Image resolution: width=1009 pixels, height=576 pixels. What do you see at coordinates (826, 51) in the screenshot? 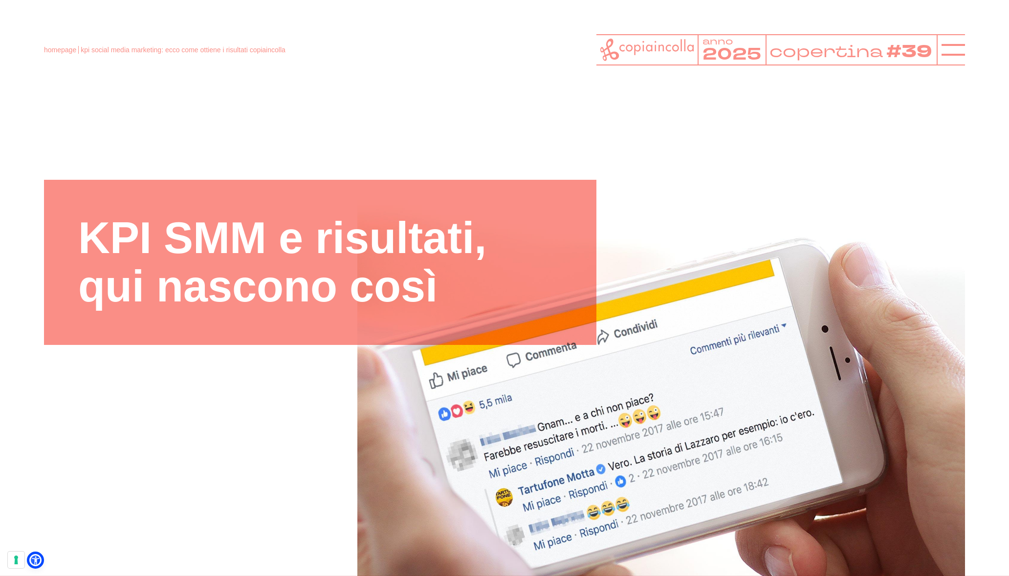
I see `tspan: copertina` at bounding box center [826, 51].